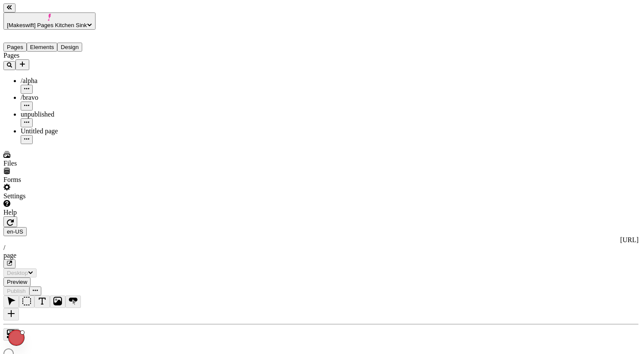 This screenshot has width=642, height=354. I want to click on button: Desktop, so click(20, 273).